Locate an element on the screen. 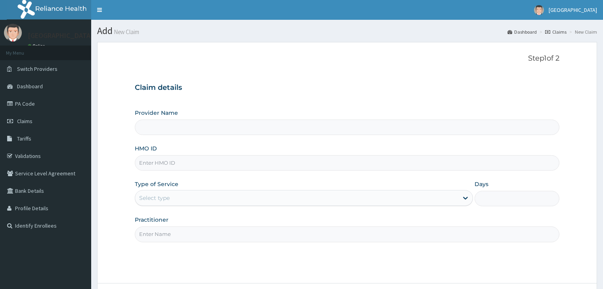 This screenshot has width=603, height=289. span: Switch Providers is located at coordinates (37, 69).